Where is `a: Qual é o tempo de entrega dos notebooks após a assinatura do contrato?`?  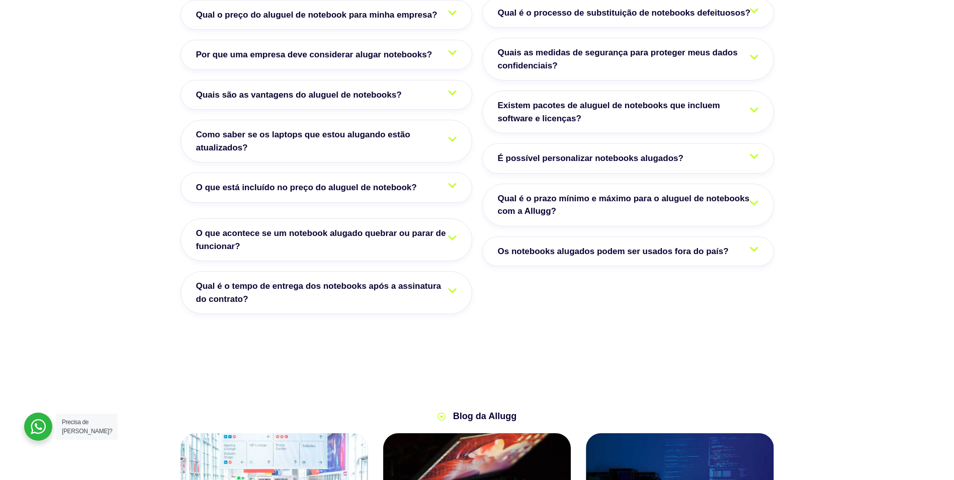 a: Qual é o tempo de entrega dos notebooks após a assinatura do contrato? is located at coordinates (326, 292).